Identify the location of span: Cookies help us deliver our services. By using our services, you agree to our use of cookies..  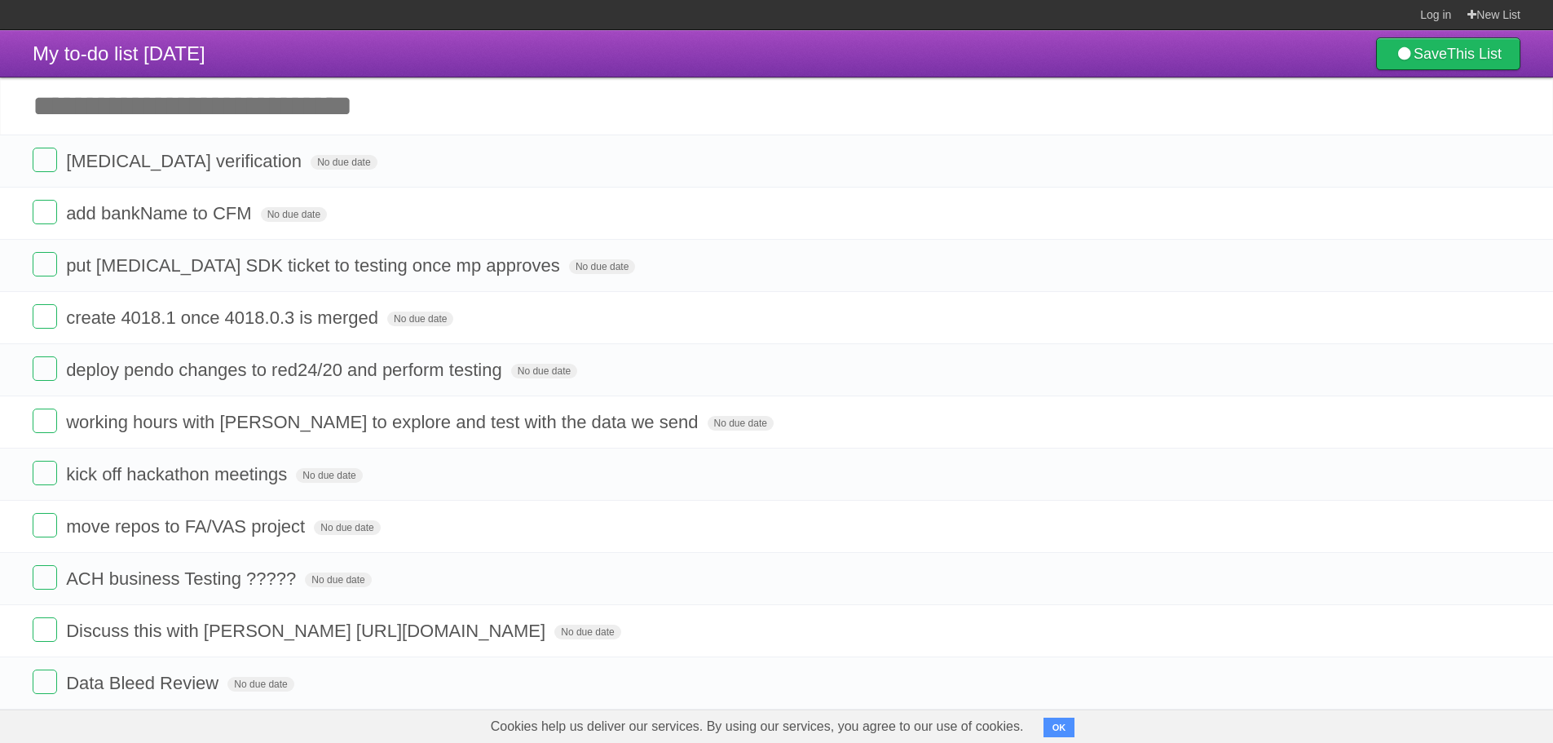
(757, 726).